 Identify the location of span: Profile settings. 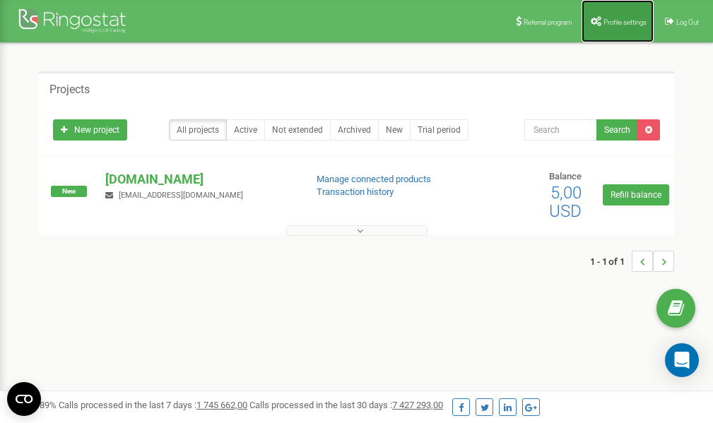
(624, 22).